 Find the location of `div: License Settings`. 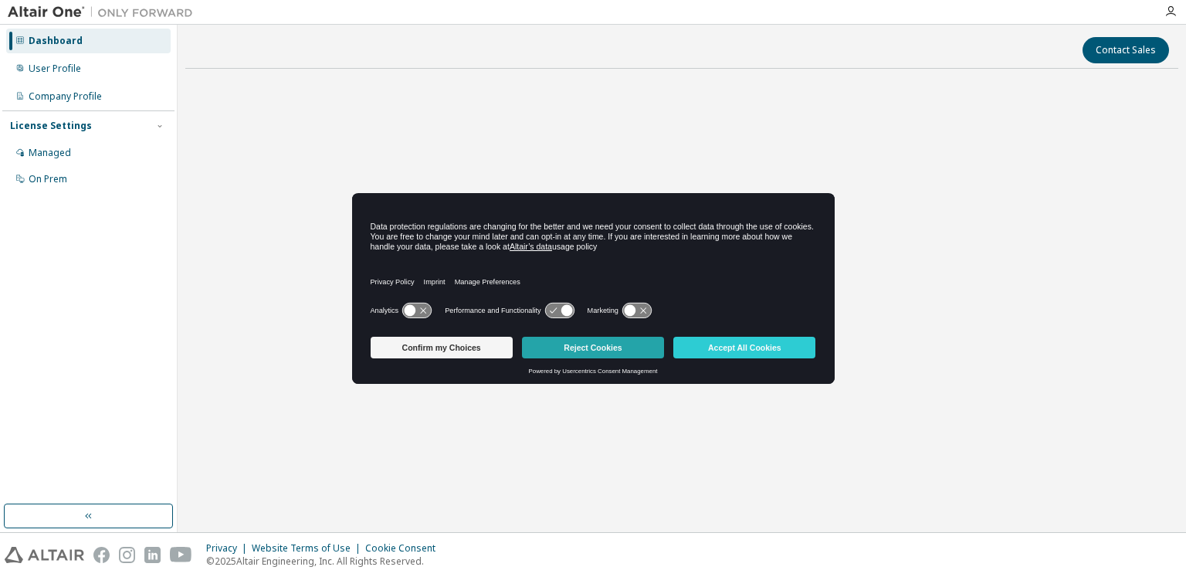

div: License Settings is located at coordinates (51, 126).